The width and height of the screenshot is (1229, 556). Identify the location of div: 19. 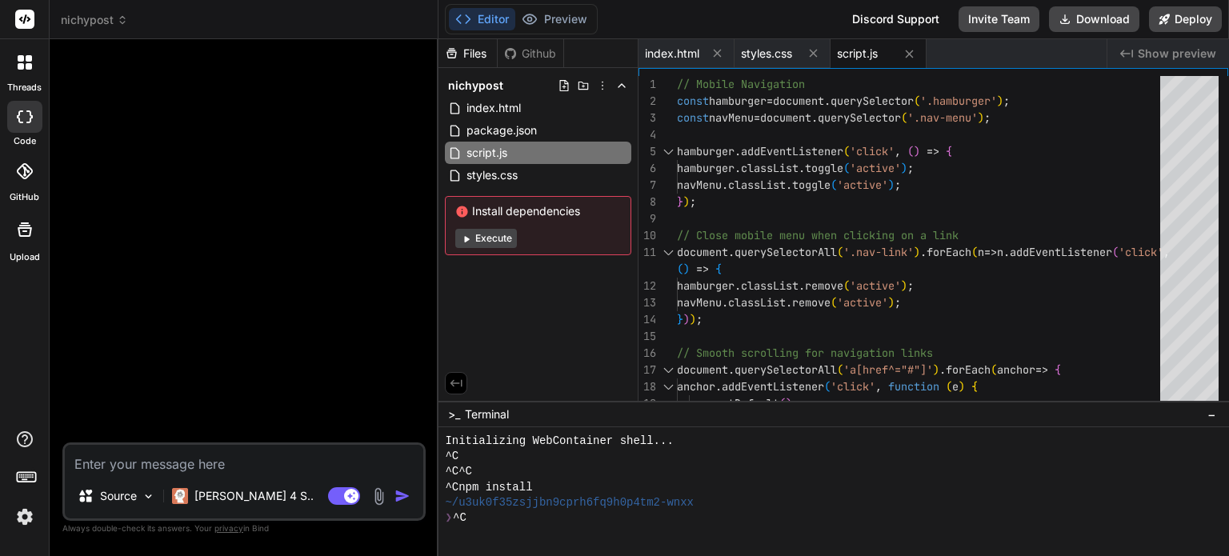
(647, 403).